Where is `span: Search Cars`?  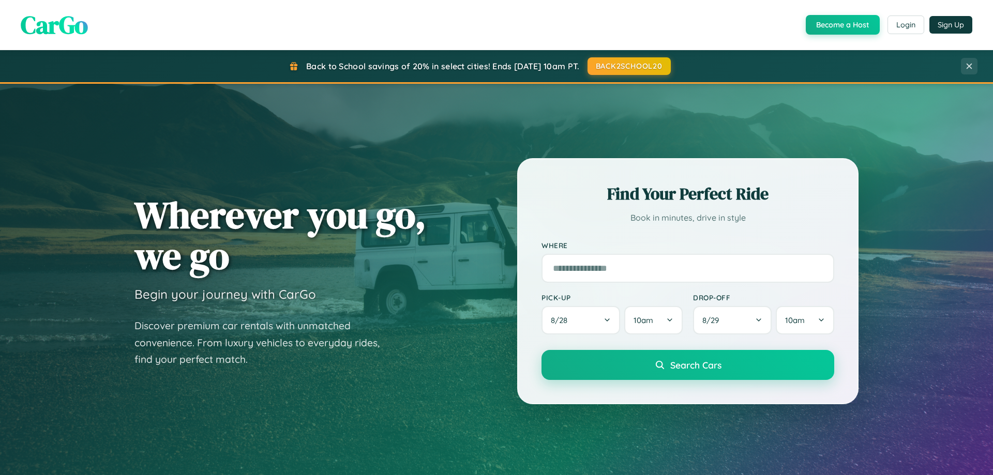 span: Search Cars is located at coordinates (695, 365).